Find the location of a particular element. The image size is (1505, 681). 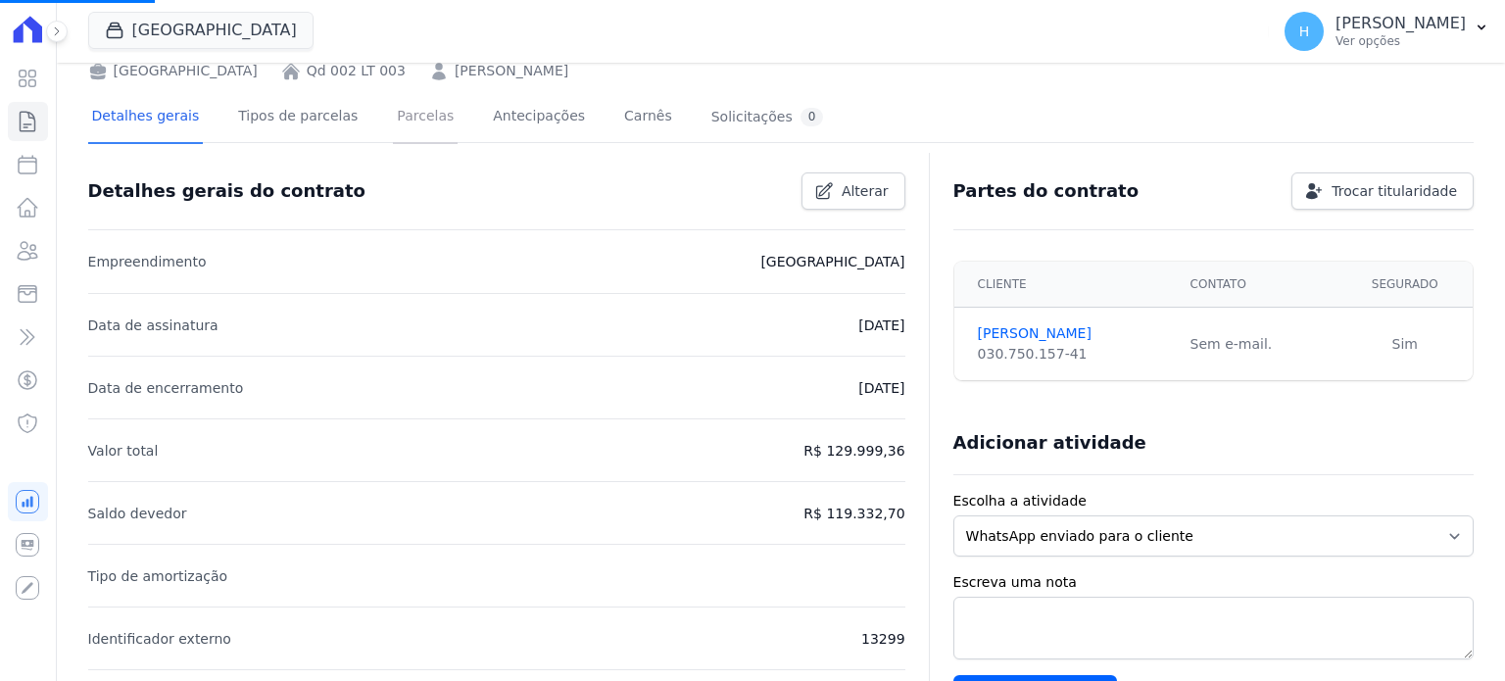

p: Data de assinatura is located at coordinates (153, 325).